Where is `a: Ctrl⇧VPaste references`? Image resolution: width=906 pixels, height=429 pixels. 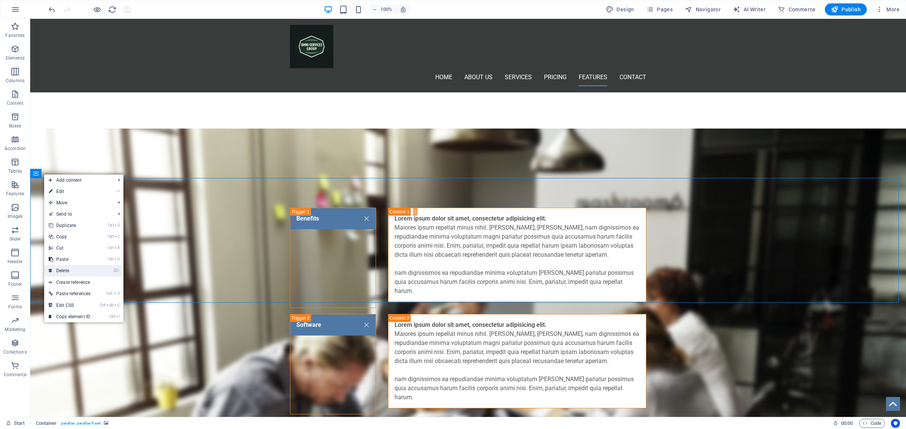
a: Ctrl⇧VPaste references is located at coordinates (69, 294).